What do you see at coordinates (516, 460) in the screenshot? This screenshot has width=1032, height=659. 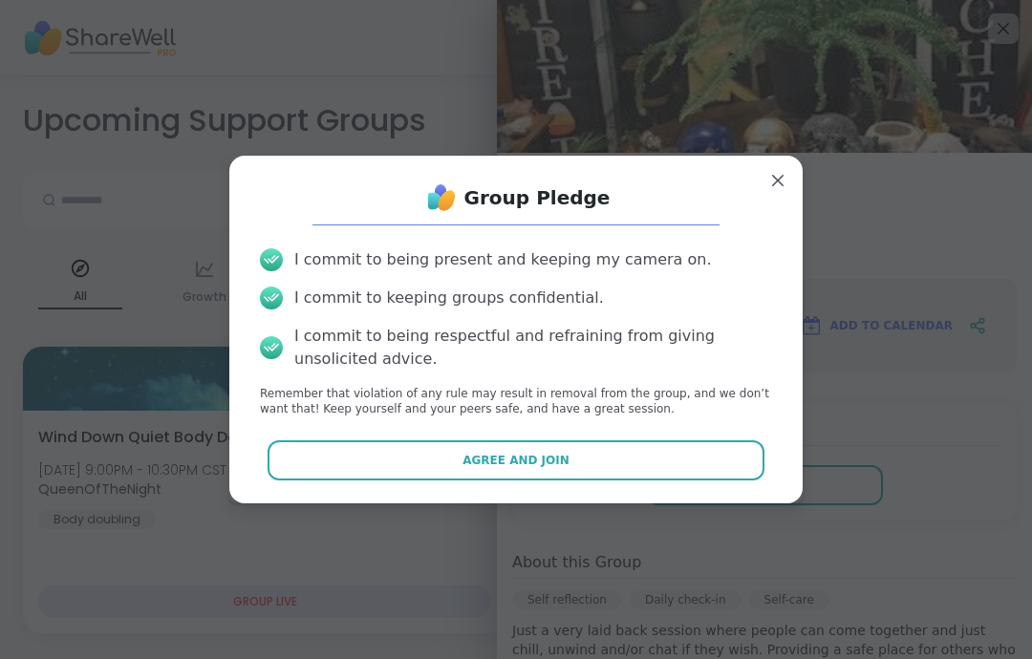 I see `button: Agree and Join` at bounding box center [516, 460].